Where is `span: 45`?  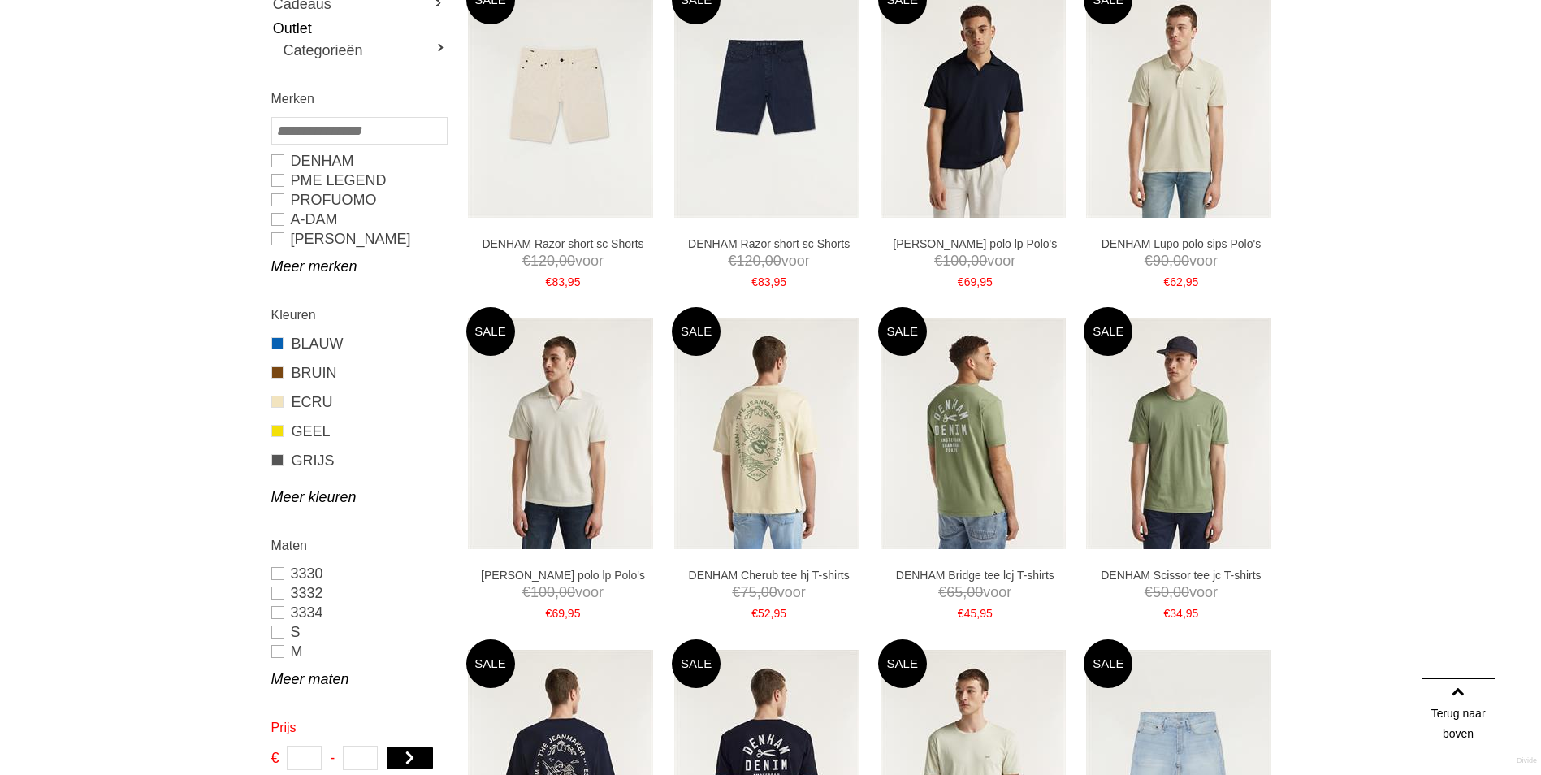
span: 45 is located at coordinates (971, 613).